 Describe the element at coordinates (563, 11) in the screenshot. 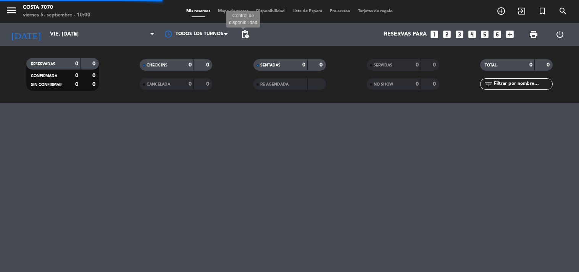

I see `i: search` at that location.